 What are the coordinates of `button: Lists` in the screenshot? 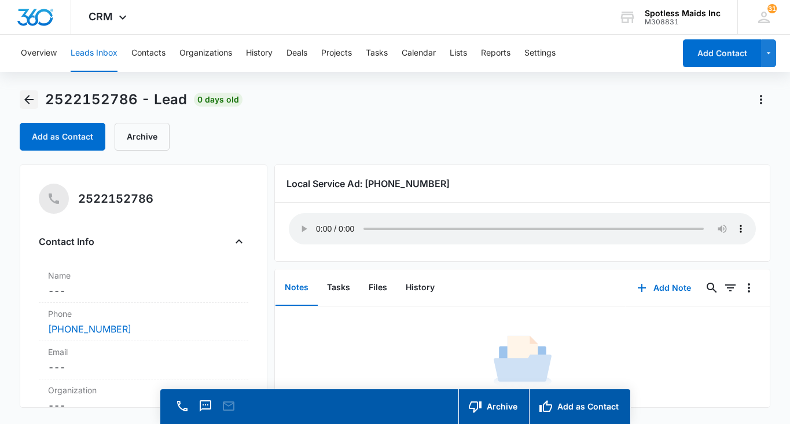 It's located at (458, 53).